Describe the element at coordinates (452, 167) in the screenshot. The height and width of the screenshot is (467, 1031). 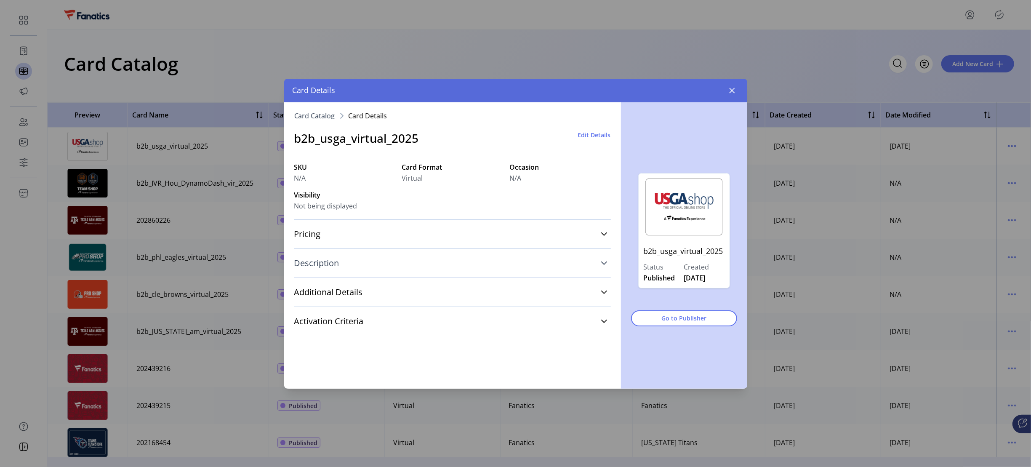
I see `label: Card Format` at that location.